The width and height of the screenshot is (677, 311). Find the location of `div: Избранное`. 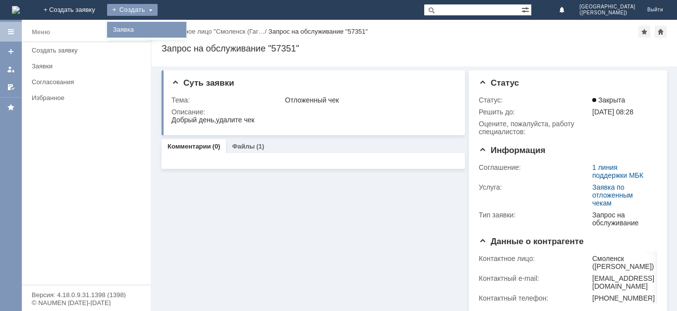

div: Избранное is located at coordinates (83, 98).